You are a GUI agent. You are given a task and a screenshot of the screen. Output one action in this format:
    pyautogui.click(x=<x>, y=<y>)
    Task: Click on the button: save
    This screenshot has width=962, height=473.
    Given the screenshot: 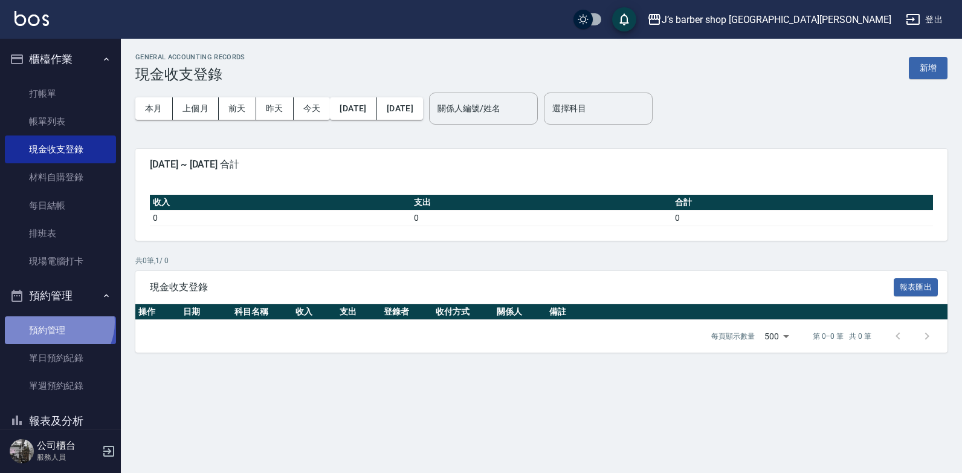 What is the action you would take?
    pyautogui.click(x=624, y=19)
    